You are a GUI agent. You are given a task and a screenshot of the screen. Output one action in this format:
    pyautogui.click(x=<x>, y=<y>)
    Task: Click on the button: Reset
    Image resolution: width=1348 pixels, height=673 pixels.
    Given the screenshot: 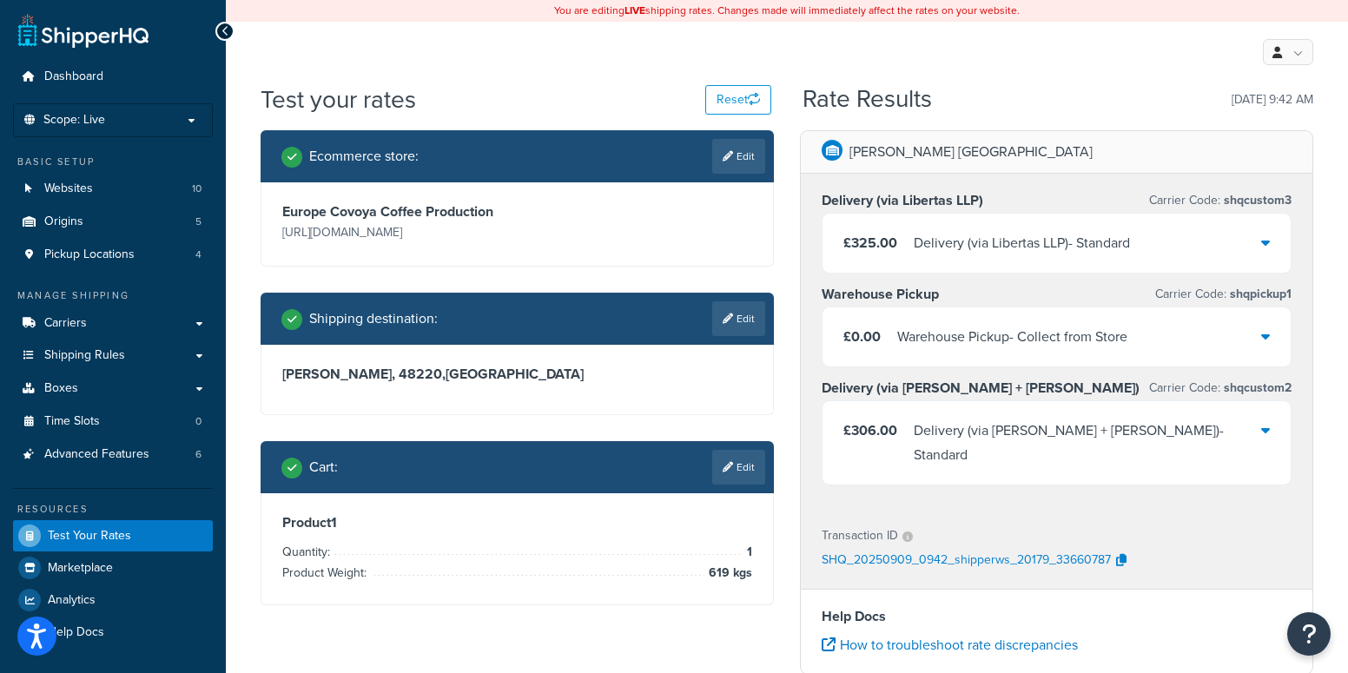 What is the action you would take?
    pyautogui.click(x=738, y=100)
    